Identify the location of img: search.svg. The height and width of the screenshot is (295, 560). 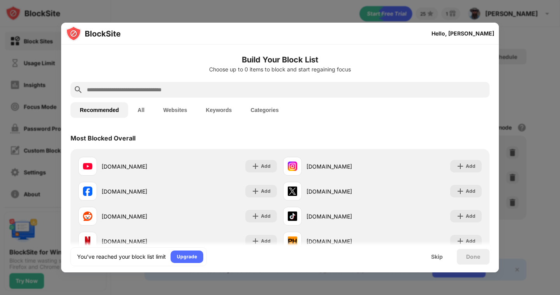
(78, 90).